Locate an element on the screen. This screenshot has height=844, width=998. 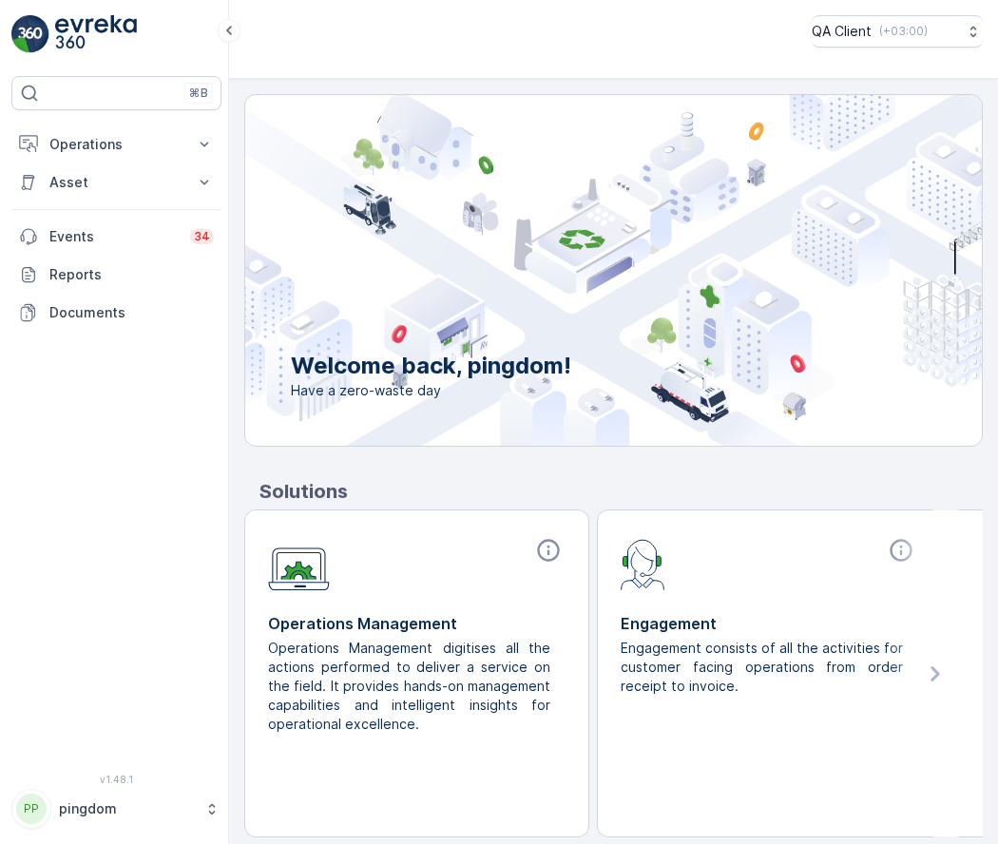
p: Reports is located at coordinates (131, 275).